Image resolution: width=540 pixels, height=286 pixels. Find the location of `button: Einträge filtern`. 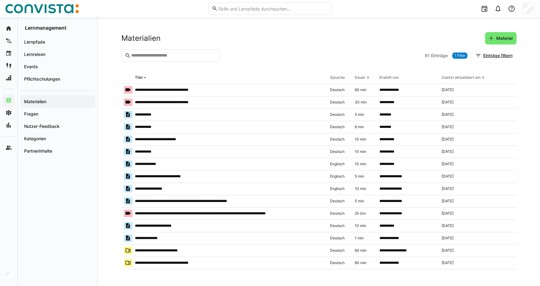

button: Einträge filtern is located at coordinates (494, 56).